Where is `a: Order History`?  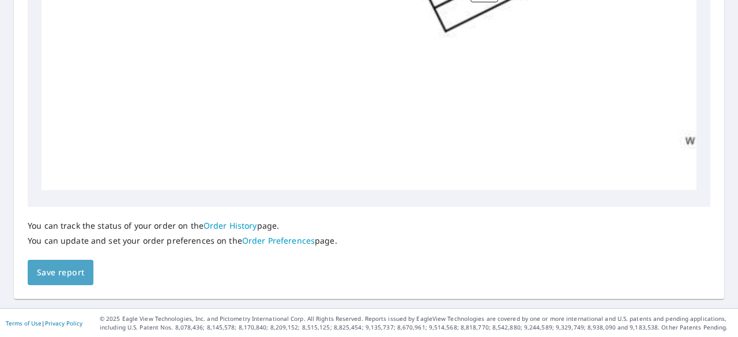
a: Order History is located at coordinates (230, 225).